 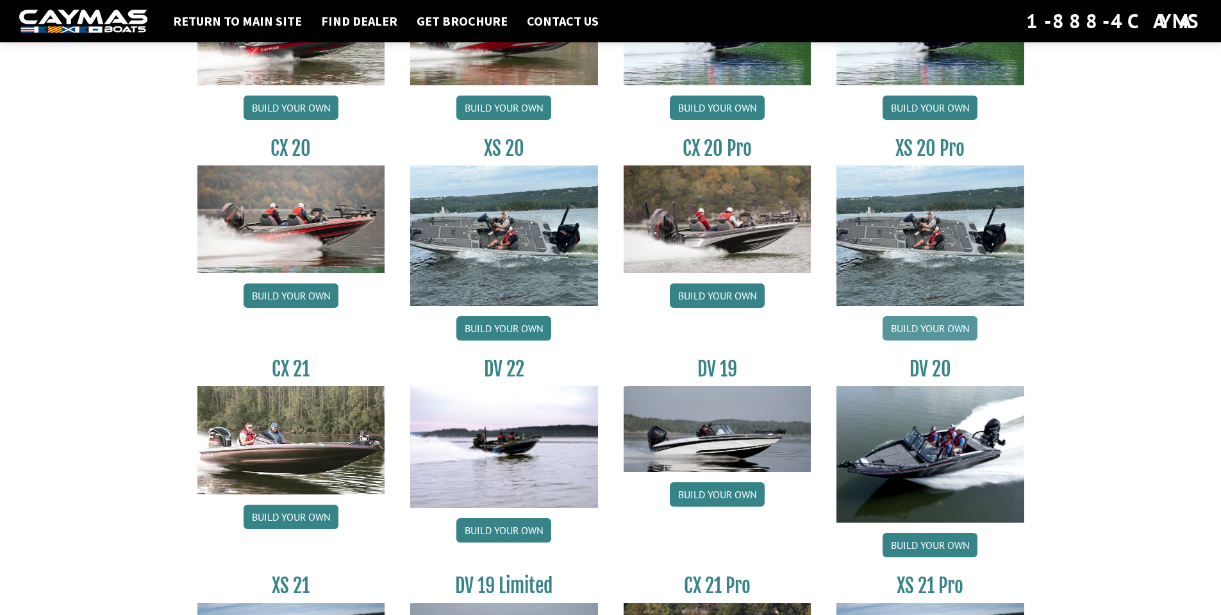 I want to click on a: Find Dealer, so click(x=359, y=21).